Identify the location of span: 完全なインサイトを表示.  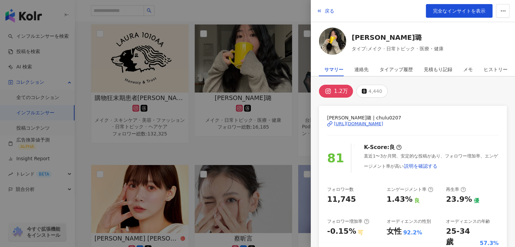
(459, 11).